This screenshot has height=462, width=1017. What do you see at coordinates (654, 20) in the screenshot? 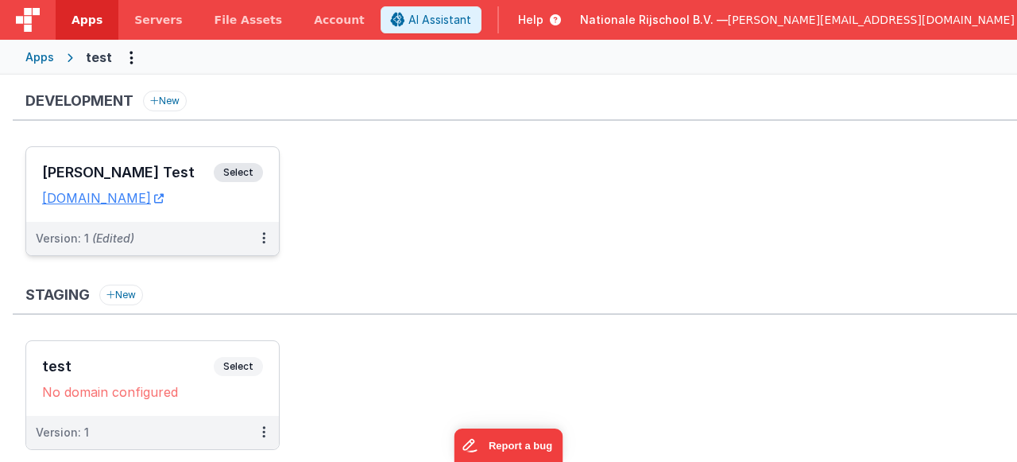
I see `span: Nationale Rijschool B.V. —` at bounding box center [654, 20].